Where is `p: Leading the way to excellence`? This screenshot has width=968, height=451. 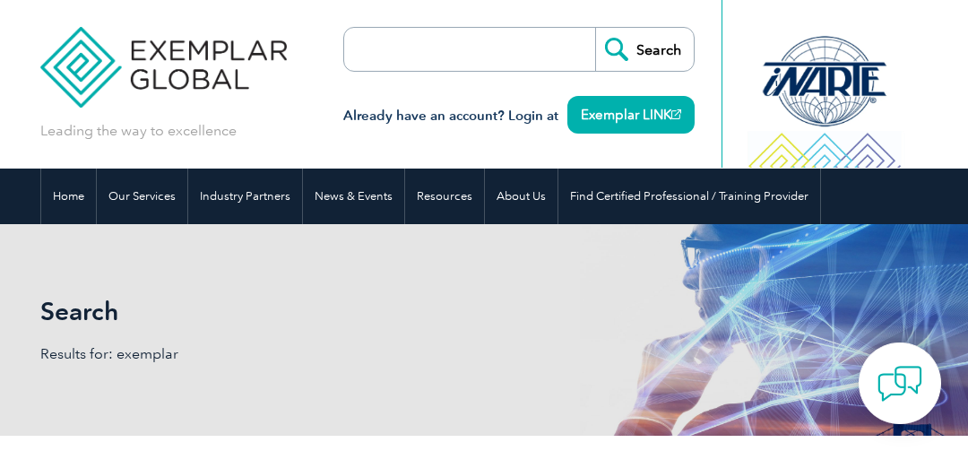
p: Leading the way to excellence is located at coordinates (138, 131).